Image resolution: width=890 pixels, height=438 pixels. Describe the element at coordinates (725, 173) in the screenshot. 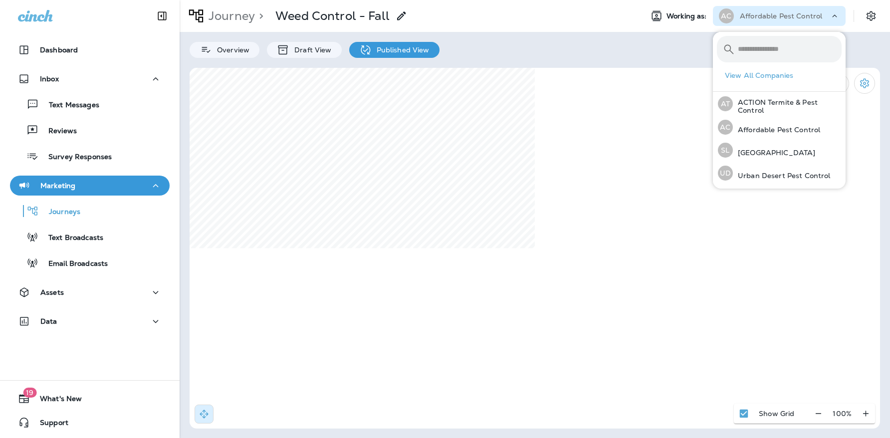

I see `div: UD` at that location.